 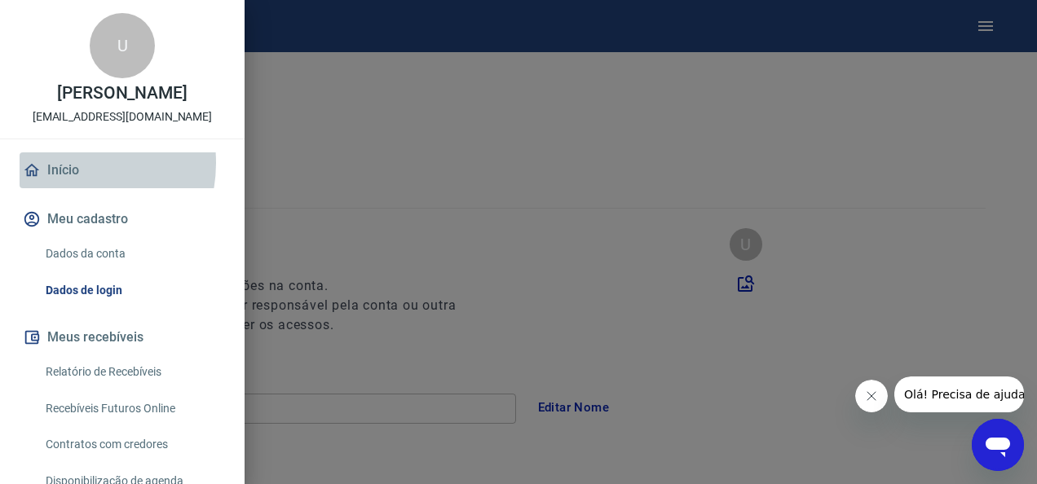 I want to click on a: Início, so click(x=122, y=170).